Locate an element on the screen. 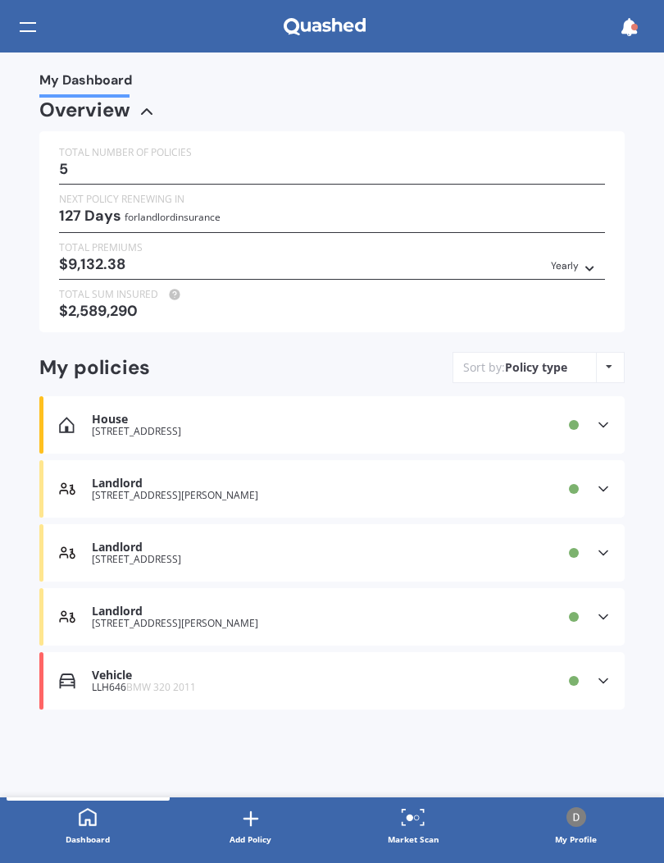 The image size is (664, 863). div: $9,132.38 is located at coordinates (332, 264).